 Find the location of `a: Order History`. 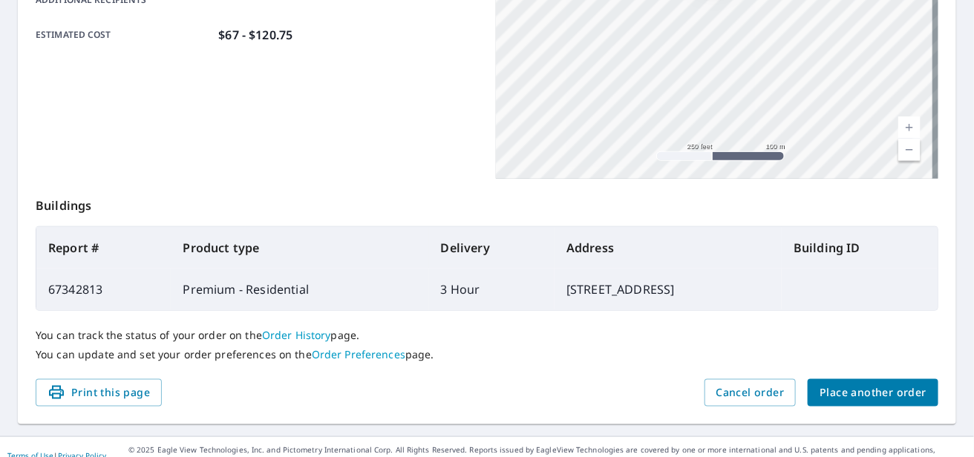

a: Order History is located at coordinates (296, 335).